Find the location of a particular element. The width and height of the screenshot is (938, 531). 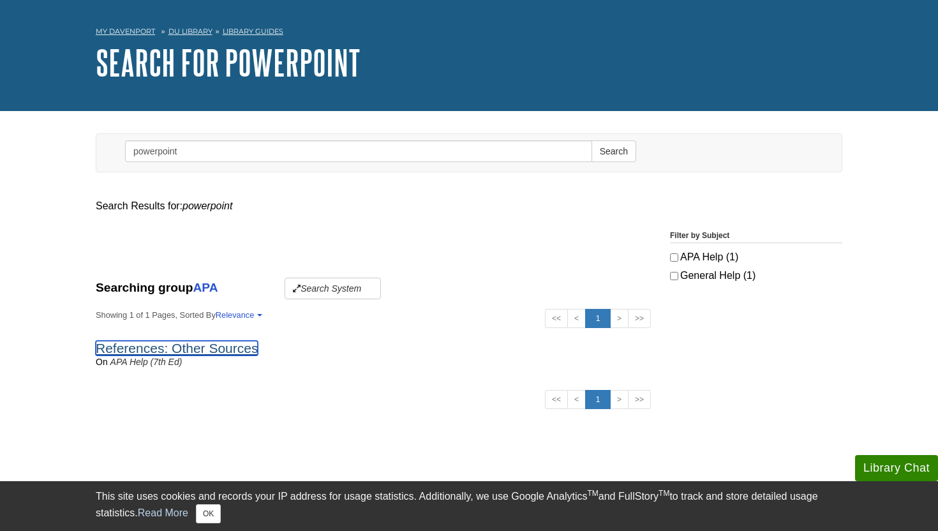

a: APA is located at coordinates (205, 287).